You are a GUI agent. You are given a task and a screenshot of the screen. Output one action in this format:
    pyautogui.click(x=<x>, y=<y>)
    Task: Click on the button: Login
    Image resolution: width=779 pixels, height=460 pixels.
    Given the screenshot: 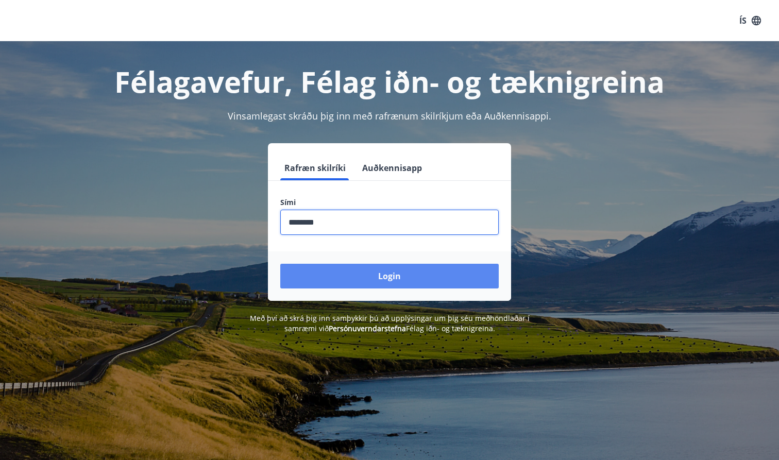 What is the action you would take?
    pyautogui.click(x=390, y=276)
    